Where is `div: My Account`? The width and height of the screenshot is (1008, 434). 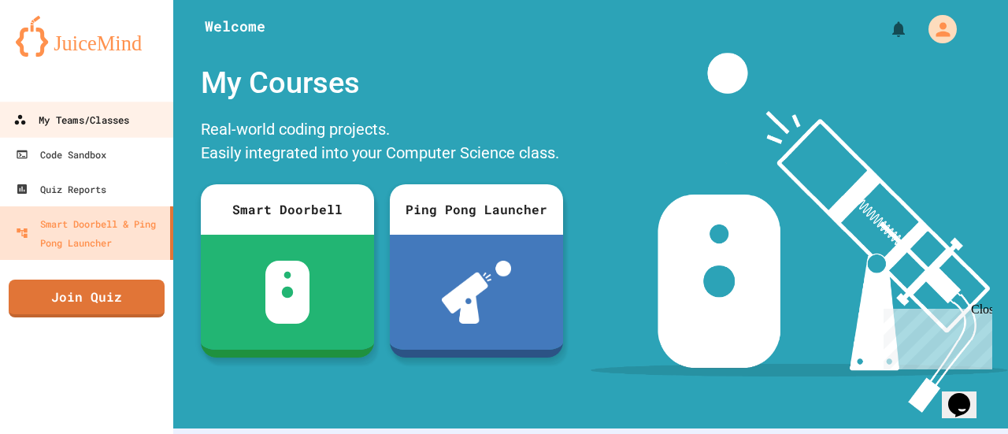
div: My Account is located at coordinates (937, 29).